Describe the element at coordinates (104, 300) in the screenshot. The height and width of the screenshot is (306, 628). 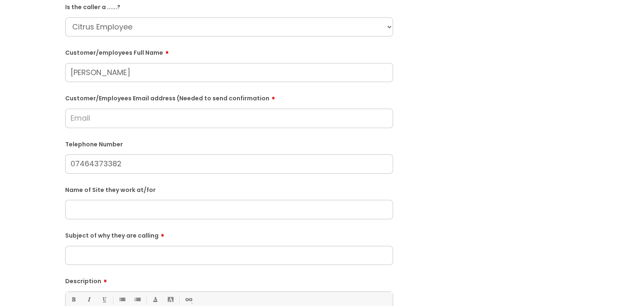
I see `a: Underline(Ctrl-U)` at that location.